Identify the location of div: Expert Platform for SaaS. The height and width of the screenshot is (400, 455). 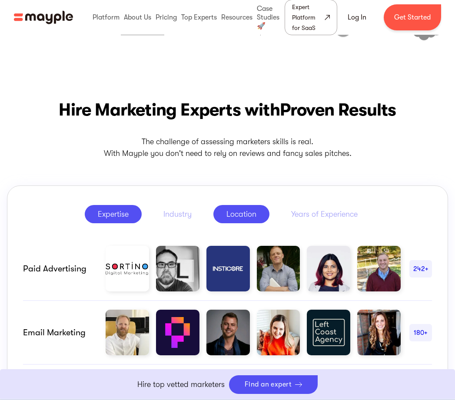
(307, 17).